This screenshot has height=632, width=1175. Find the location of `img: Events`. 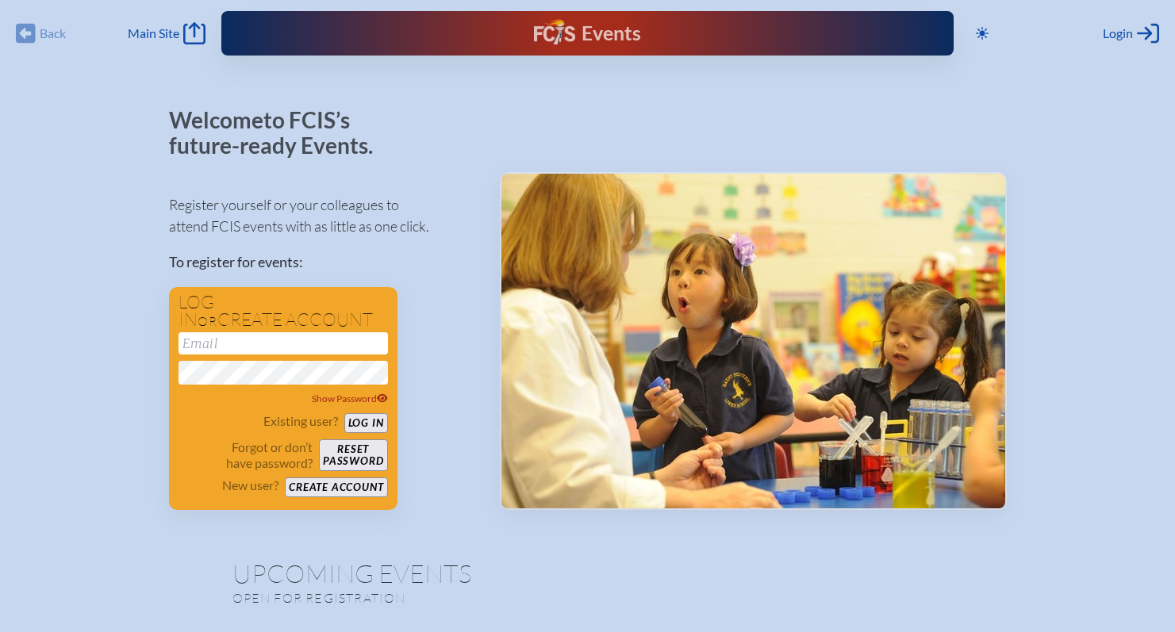

img: Events is located at coordinates (753, 341).